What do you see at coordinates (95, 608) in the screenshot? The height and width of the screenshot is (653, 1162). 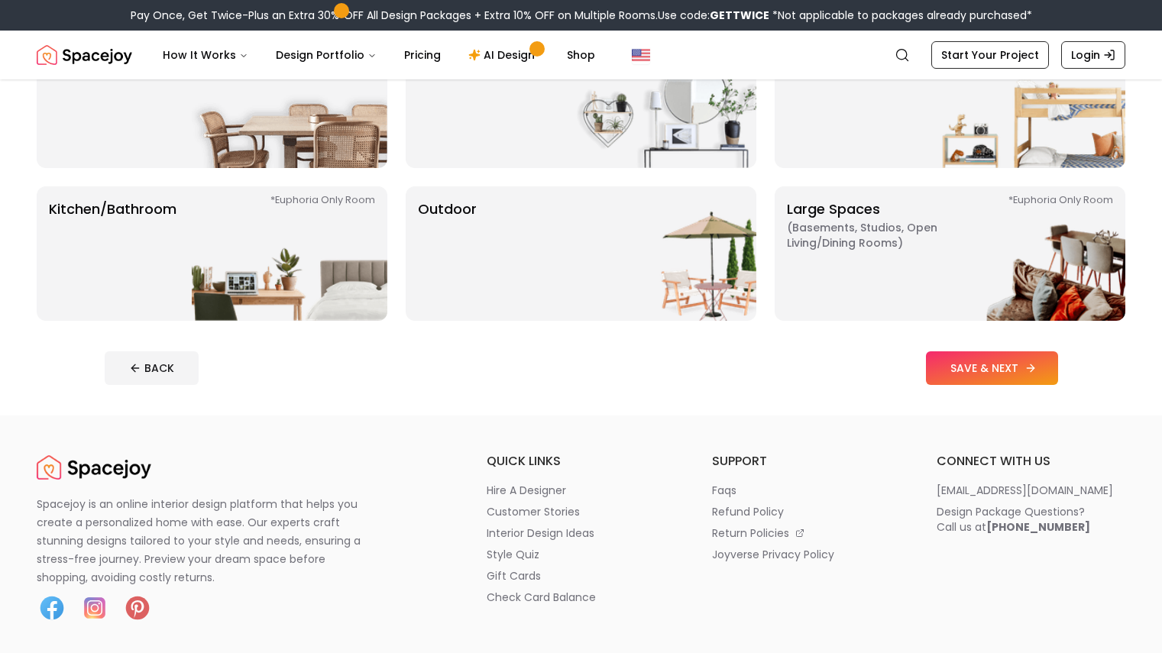 I see `img: Instagram icon` at bounding box center [95, 608].